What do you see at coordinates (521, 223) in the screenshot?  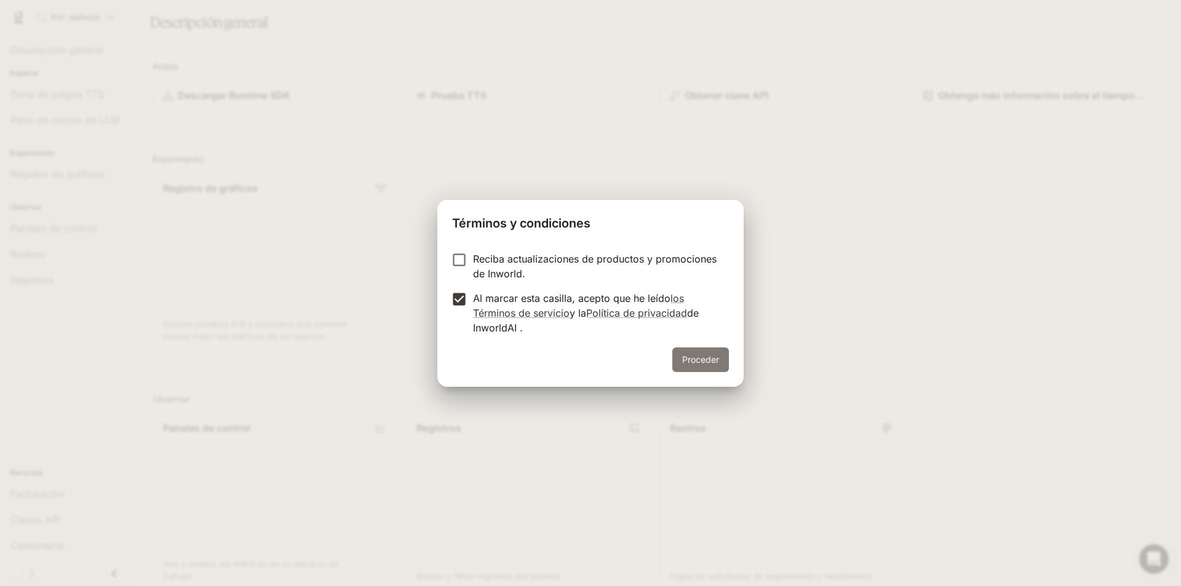 I see `font: Términos y condiciones` at bounding box center [521, 223].